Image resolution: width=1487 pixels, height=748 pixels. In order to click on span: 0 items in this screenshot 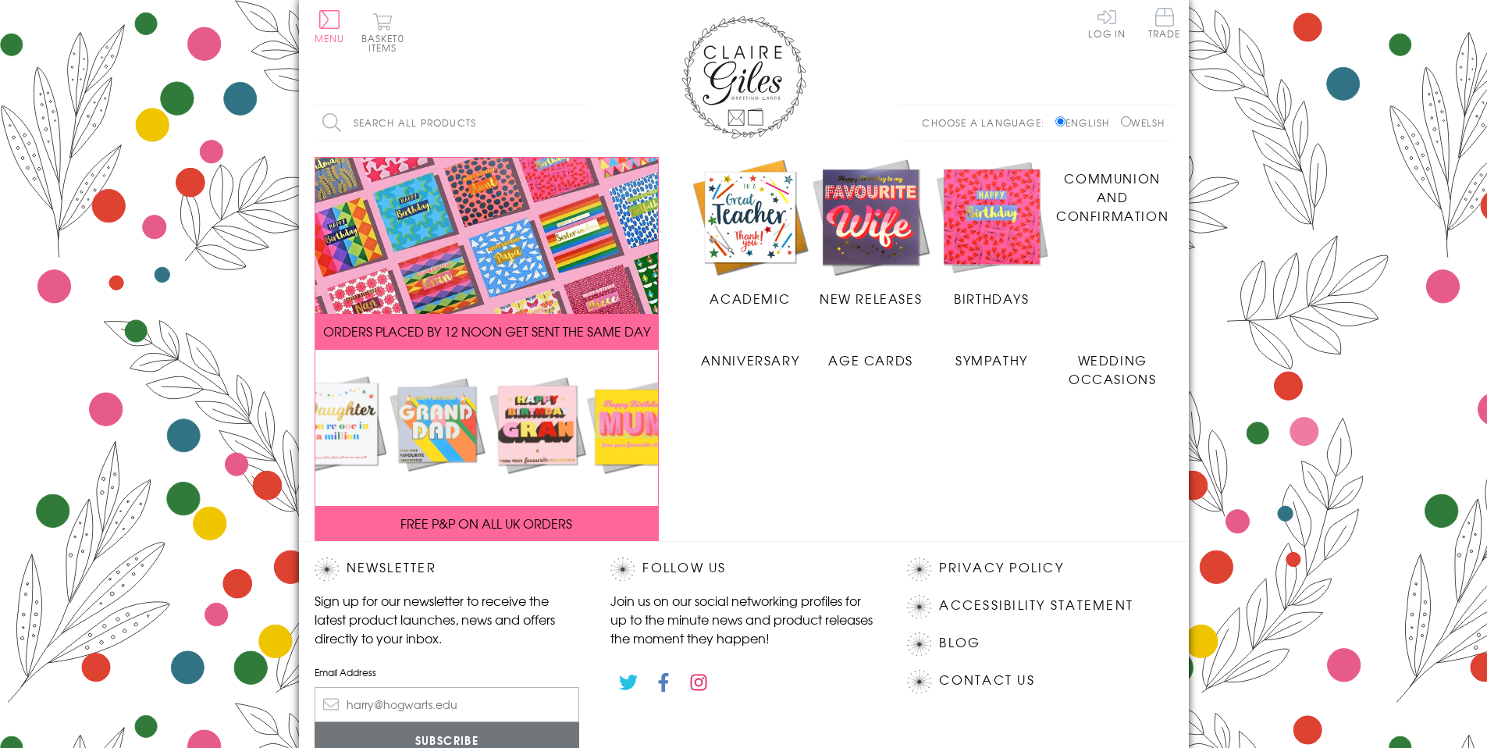, I will do `click(386, 43)`.